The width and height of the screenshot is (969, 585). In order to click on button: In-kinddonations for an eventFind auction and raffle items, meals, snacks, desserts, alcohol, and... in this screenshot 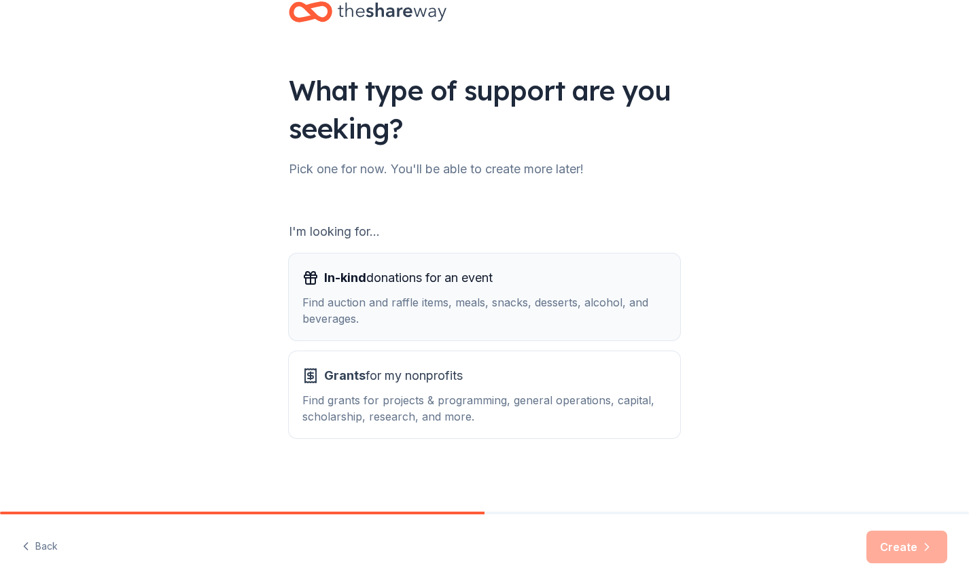, I will do `click(484, 297)`.